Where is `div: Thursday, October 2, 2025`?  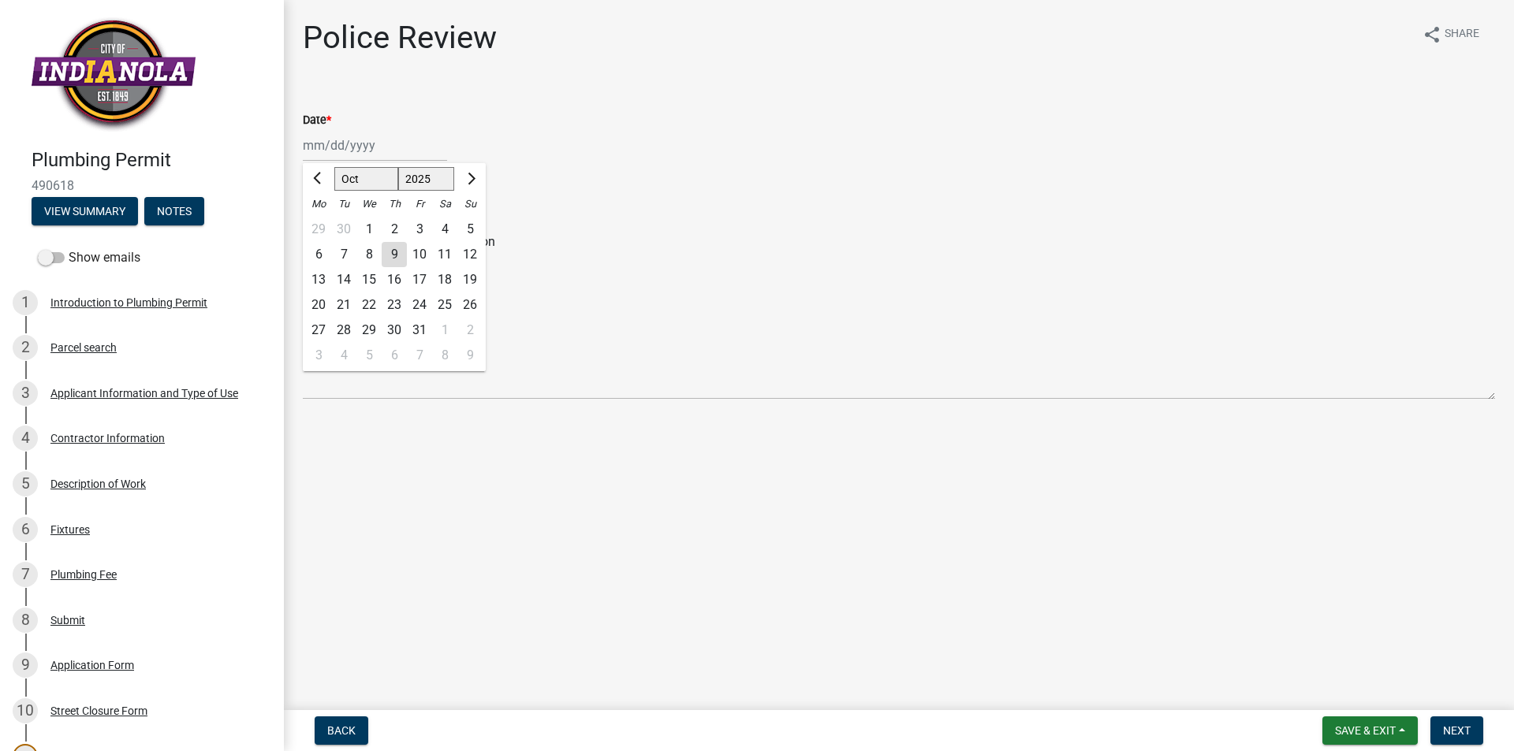
div: Thursday, October 2, 2025 is located at coordinates (394, 229).